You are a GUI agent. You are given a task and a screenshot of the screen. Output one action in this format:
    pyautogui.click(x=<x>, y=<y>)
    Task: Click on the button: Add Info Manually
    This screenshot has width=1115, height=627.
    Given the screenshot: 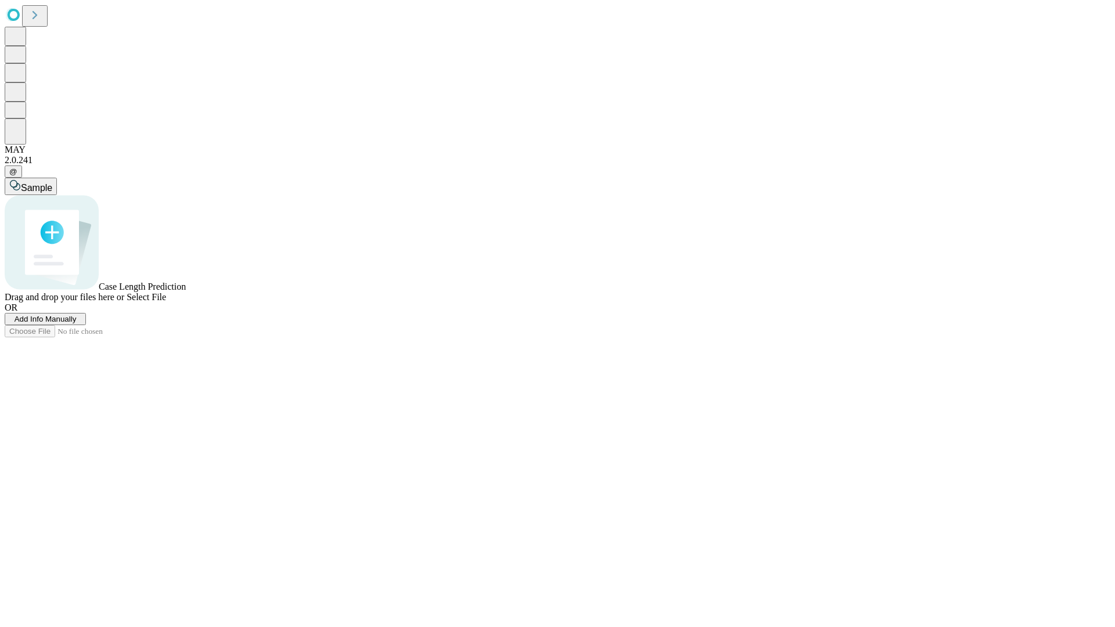 What is the action you would take?
    pyautogui.click(x=45, y=319)
    